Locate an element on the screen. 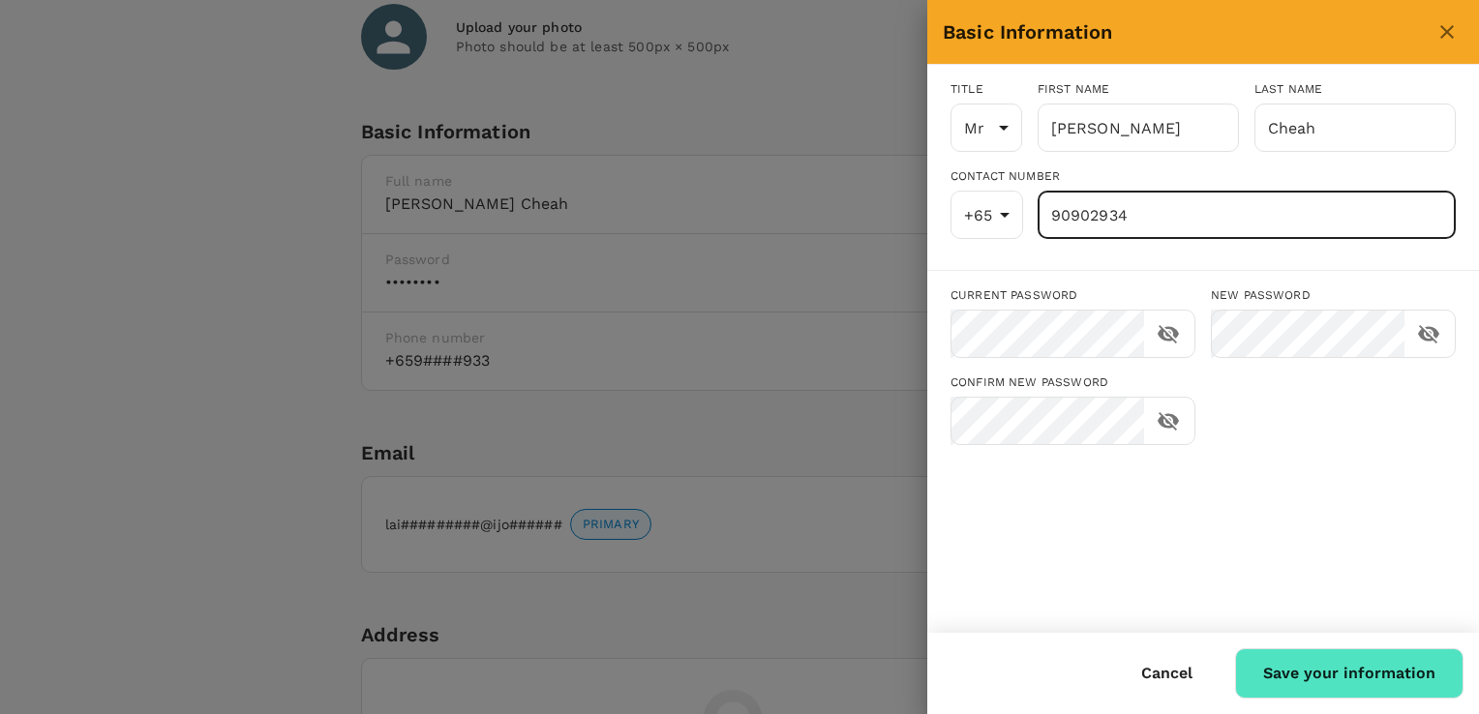 The width and height of the screenshot is (1479, 714). button: Save your information is located at coordinates (1349, 674).